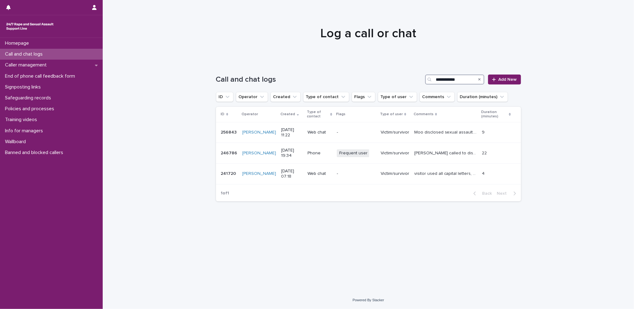 Image resolution: width=634 pixels, height=309 pixels. What do you see at coordinates (446, 153) in the screenshot?
I see `p: Robin called to discuss being violently mugged in Madrid and raped over 100 times in London. He s...` at bounding box center [446, 153].